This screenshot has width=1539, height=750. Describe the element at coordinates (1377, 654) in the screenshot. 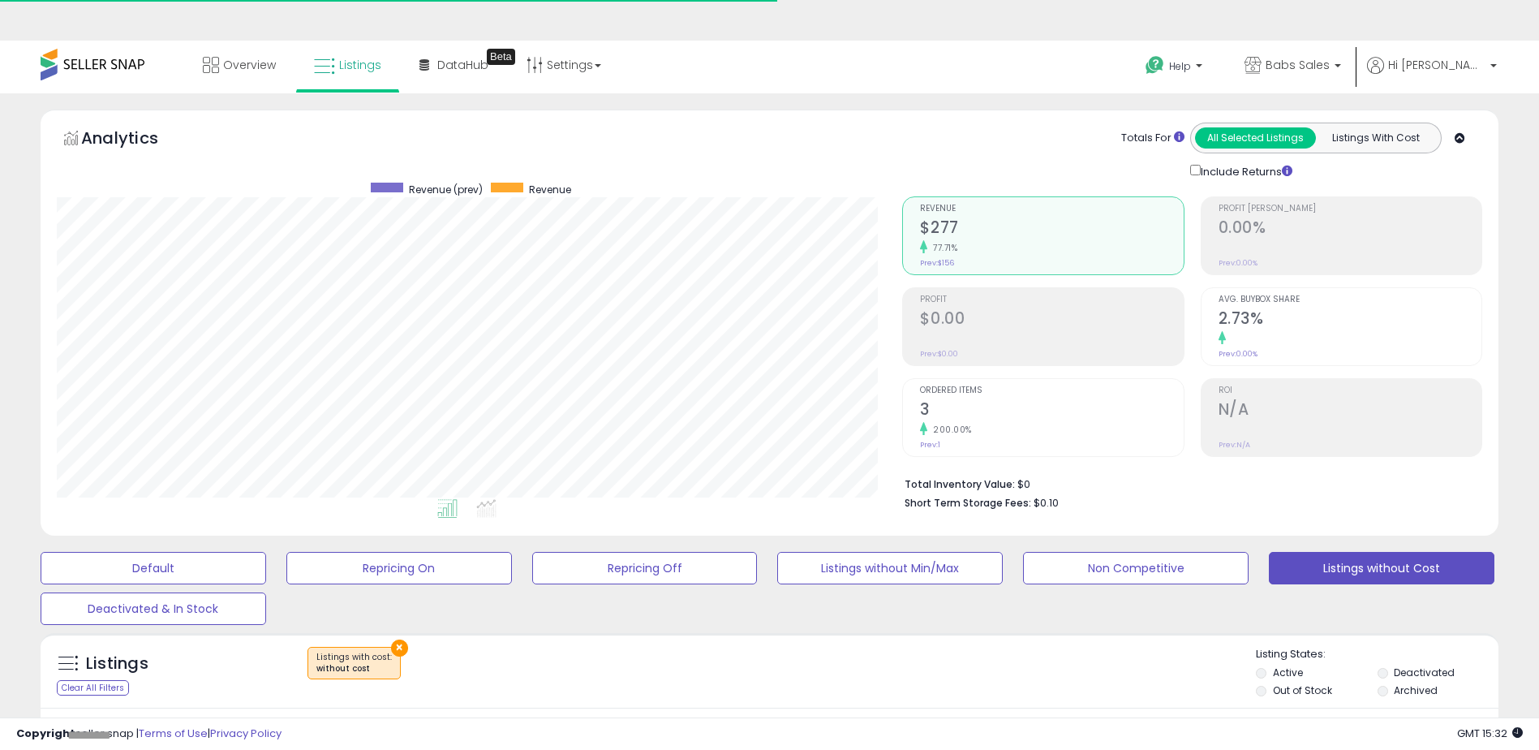

I see `p: Listing States:` at that location.